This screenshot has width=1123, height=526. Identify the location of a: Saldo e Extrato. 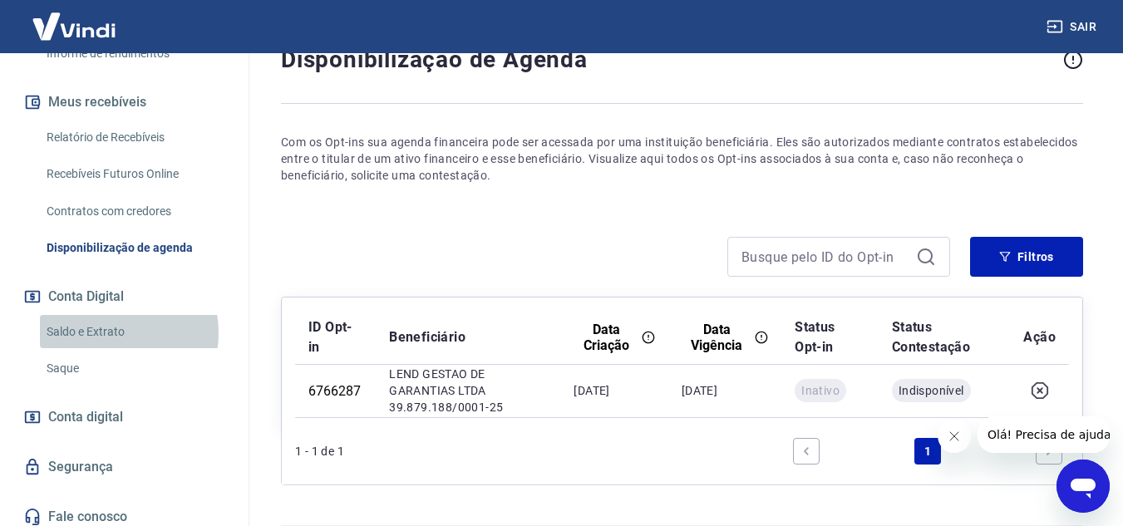
(134, 332).